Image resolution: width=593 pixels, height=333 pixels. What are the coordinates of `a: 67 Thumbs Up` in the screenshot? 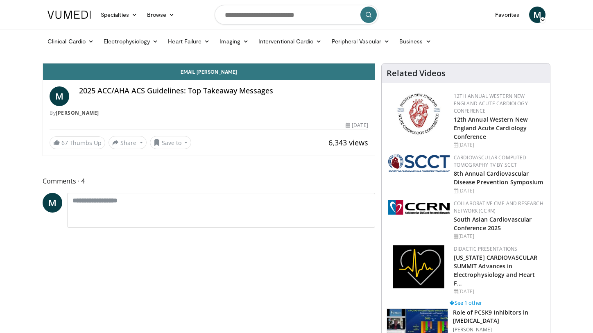 It's located at (77, 143).